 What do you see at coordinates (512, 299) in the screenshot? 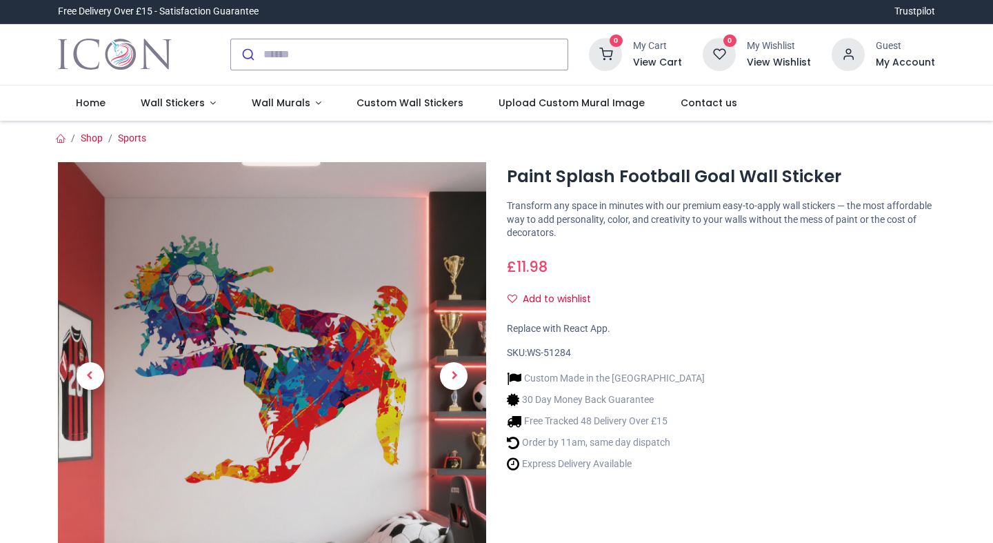
I see `i: Add to wishlist` at bounding box center [512, 299].